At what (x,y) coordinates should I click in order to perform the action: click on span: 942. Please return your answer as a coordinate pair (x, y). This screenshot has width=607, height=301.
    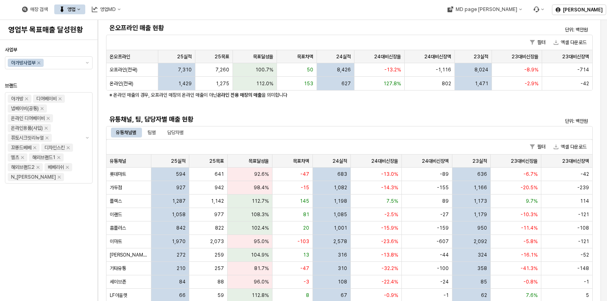
    Looking at the image, I should click on (219, 188).